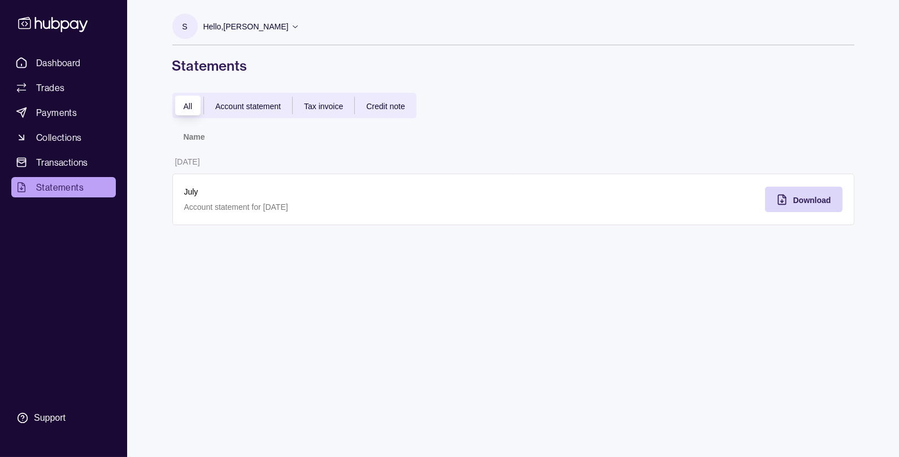  What do you see at coordinates (63, 137) in the screenshot?
I see `a: Collections` at bounding box center [63, 137].